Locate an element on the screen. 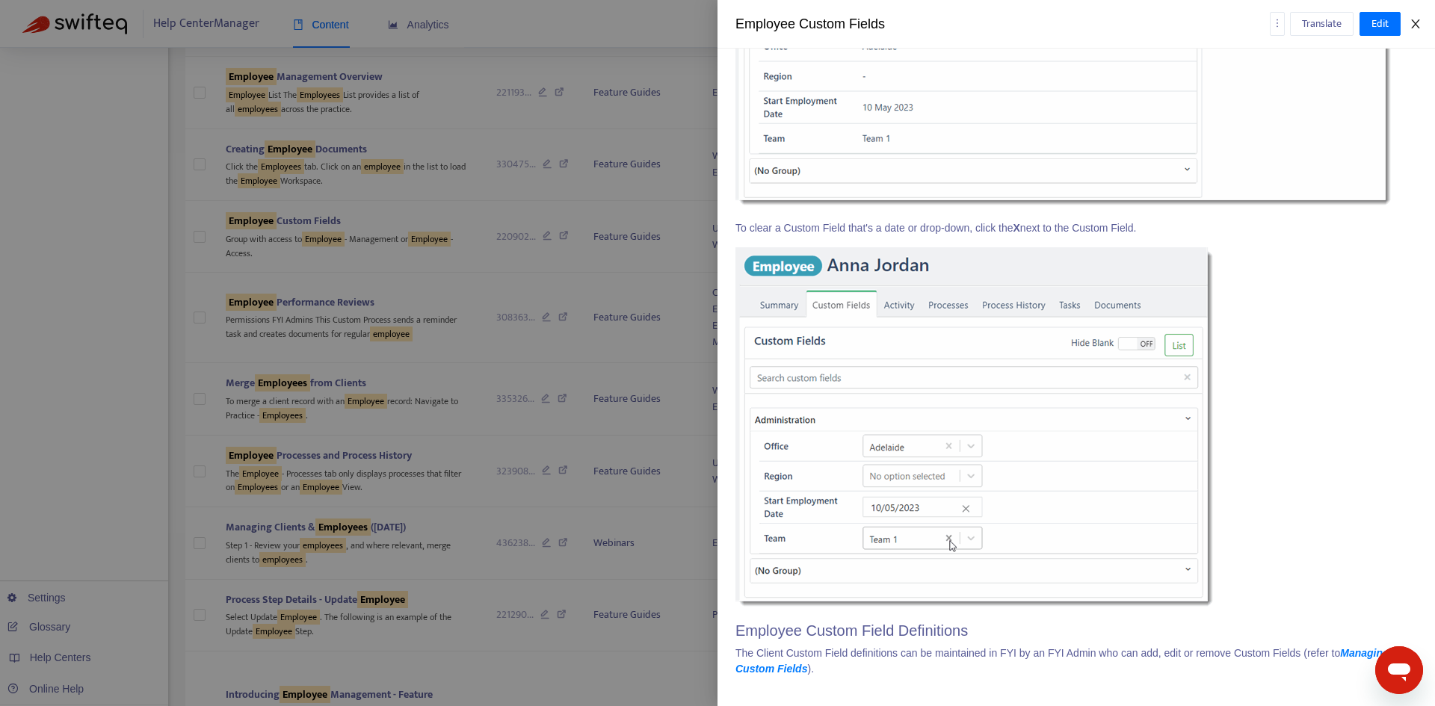  div: Employee Custom Fields is located at coordinates (1003, 24).